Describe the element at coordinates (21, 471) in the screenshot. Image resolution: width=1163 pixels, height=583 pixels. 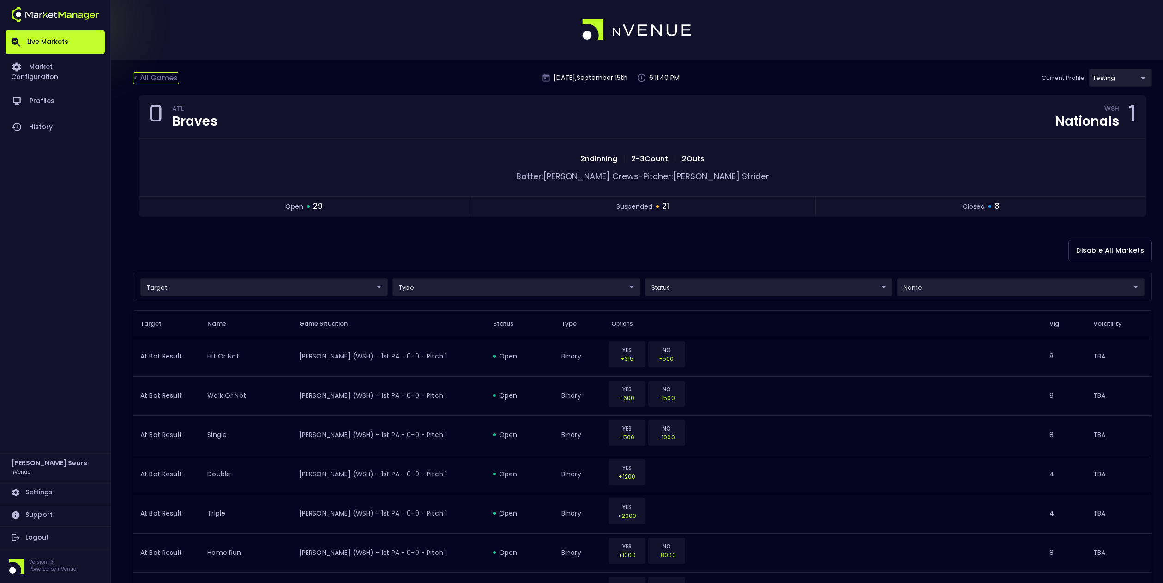
I see `h3: nVenue` at that location.